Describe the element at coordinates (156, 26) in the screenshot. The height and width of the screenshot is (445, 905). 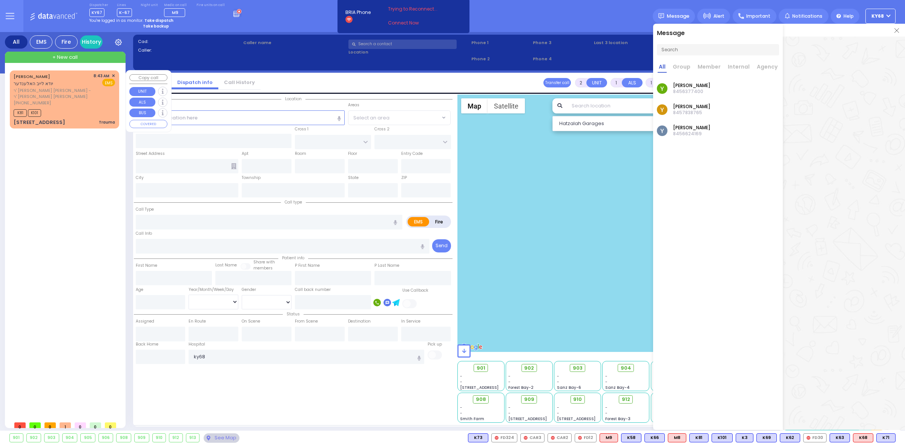
I see `strong: Take backup` at that location.